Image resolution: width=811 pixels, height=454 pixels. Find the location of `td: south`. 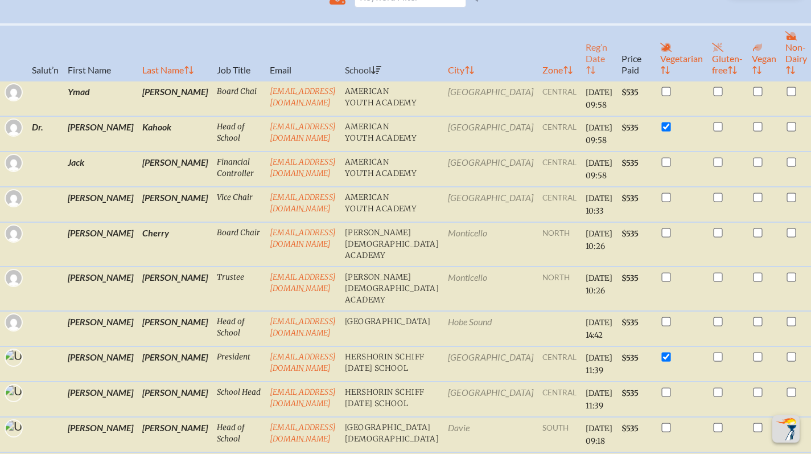

td: south is located at coordinates (560, 434).